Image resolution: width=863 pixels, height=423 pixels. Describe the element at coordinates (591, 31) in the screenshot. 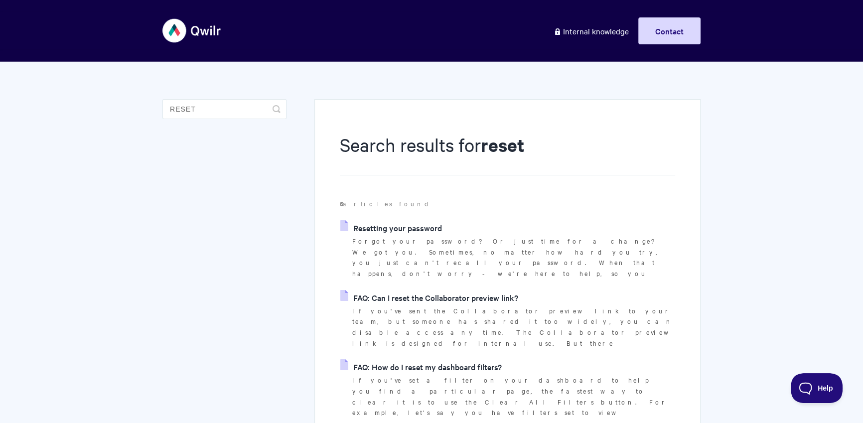

I see `a: Internal knowledge` at that location.